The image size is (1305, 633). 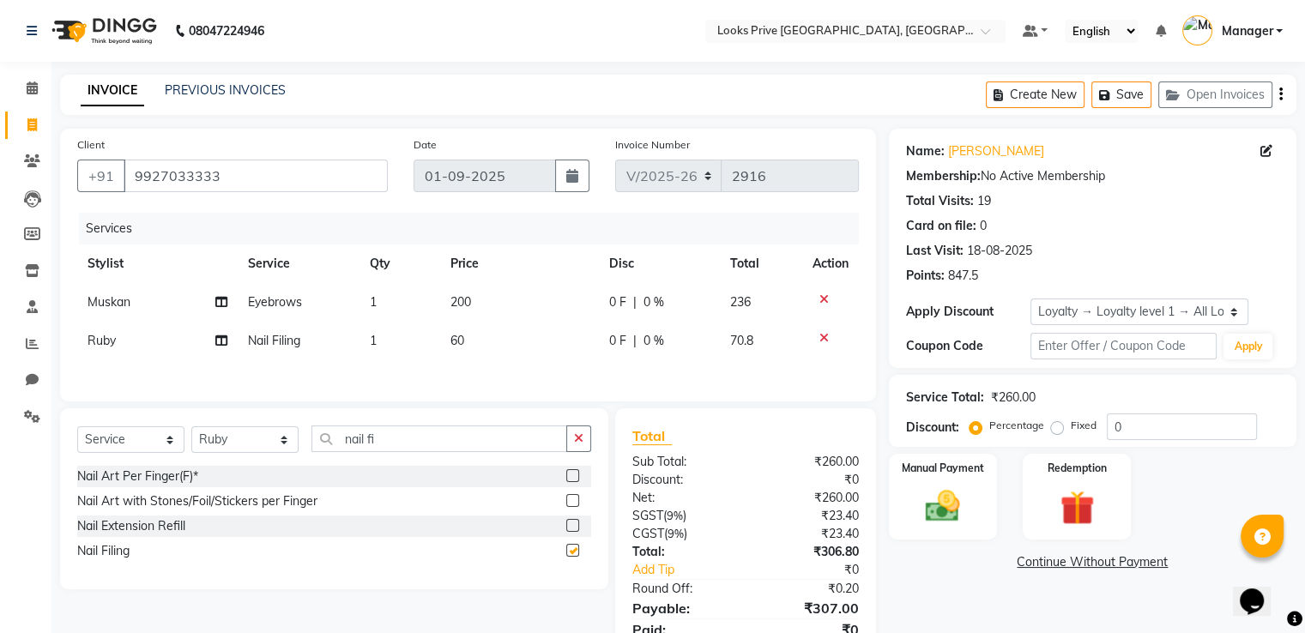 What do you see at coordinates (945, 397) in the screenshot?
I see `div: Service Total:` at bounding box center [945, 397].